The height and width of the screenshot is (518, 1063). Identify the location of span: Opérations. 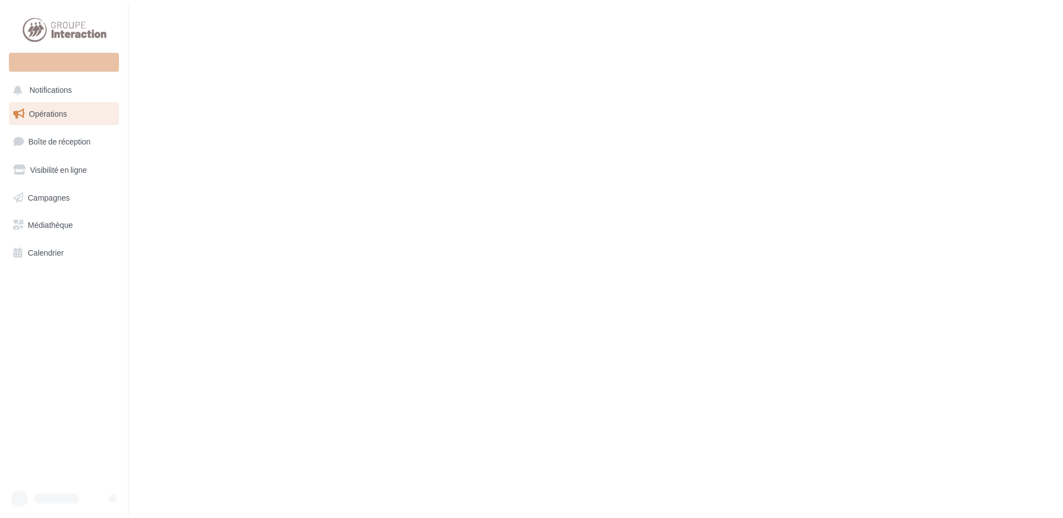
(48, 113).